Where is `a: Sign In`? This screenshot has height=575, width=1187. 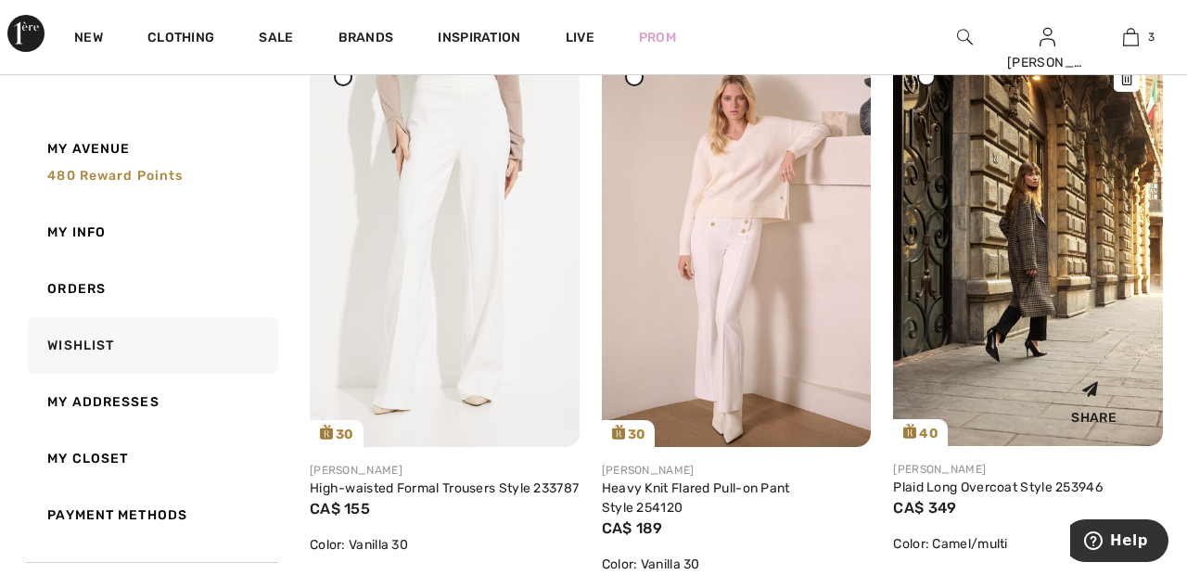 a: Sign In is located at coordinates (1047, 36).